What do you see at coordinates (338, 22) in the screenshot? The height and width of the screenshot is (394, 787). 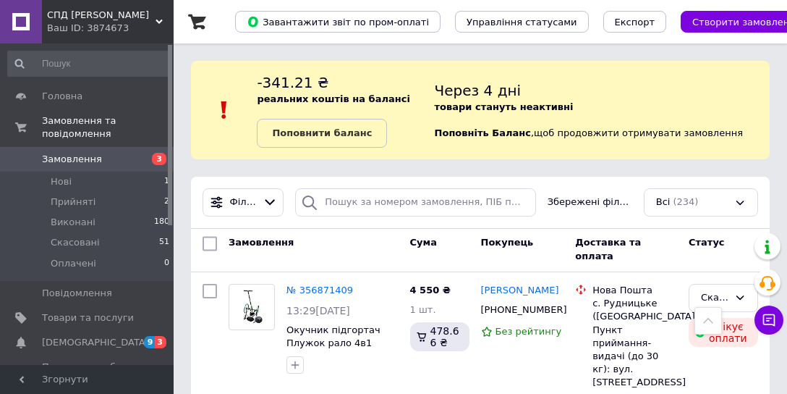 I see `span: Завантажити звіт по пром-оплаті` at bounding box center [338, 22].